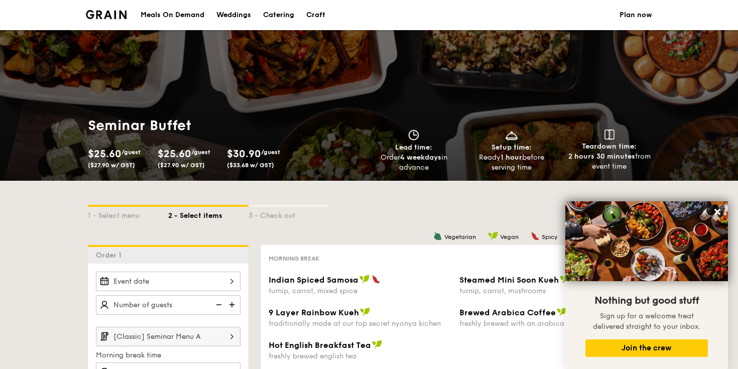 Image resolution: width=738 pixels, height=369 pixels. I want to click on a: Logotype, so click(106, 15).